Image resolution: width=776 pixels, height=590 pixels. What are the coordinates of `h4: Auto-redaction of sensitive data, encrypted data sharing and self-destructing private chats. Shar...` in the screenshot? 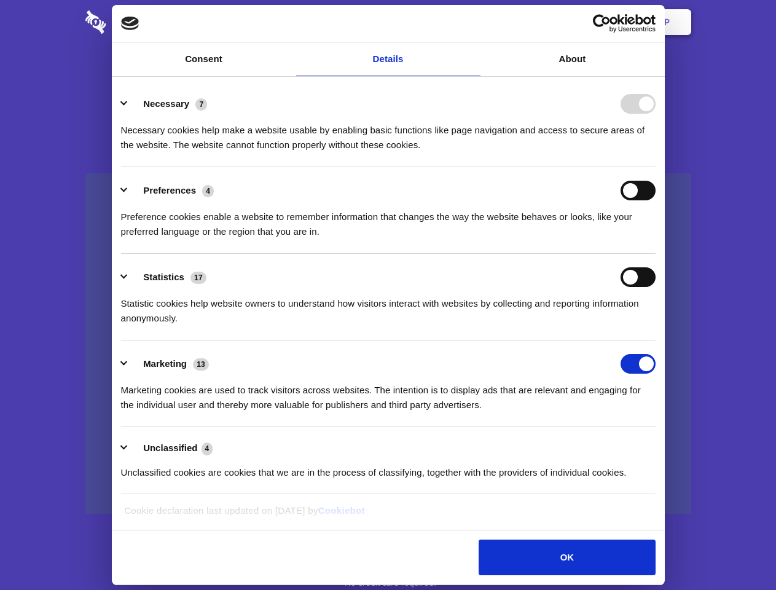 It's located at (388, 132).